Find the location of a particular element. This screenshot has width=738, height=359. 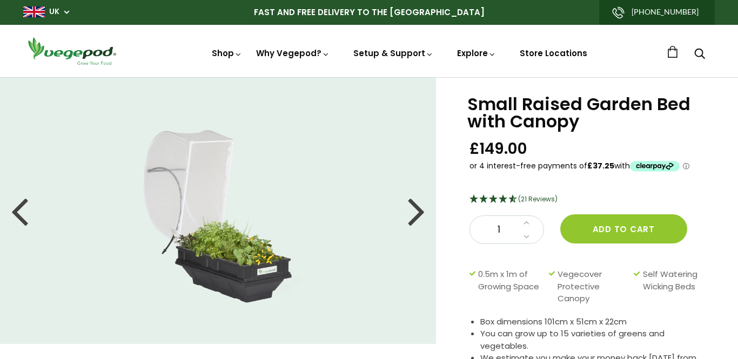

img: Vegepod is located at coordinates (72, 51).